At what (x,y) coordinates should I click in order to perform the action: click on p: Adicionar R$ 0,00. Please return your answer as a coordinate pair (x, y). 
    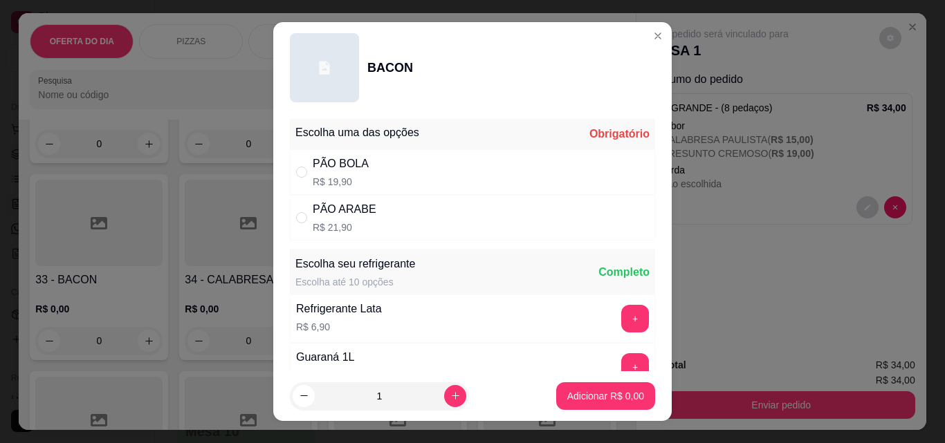
    Looking at the image, I should click on (605, 396).